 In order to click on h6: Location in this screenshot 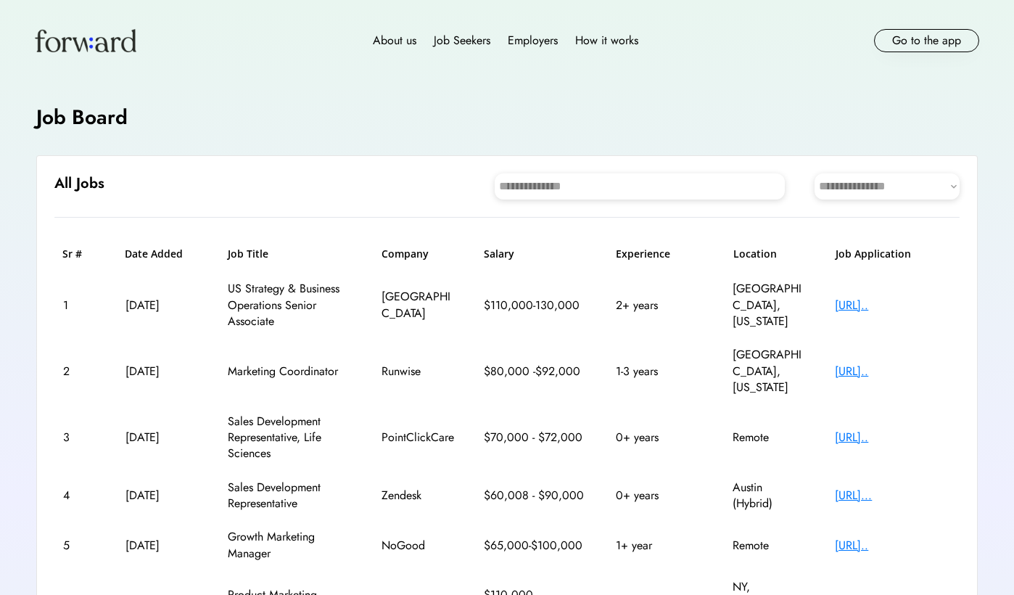, I will do `click(769, 254)`.